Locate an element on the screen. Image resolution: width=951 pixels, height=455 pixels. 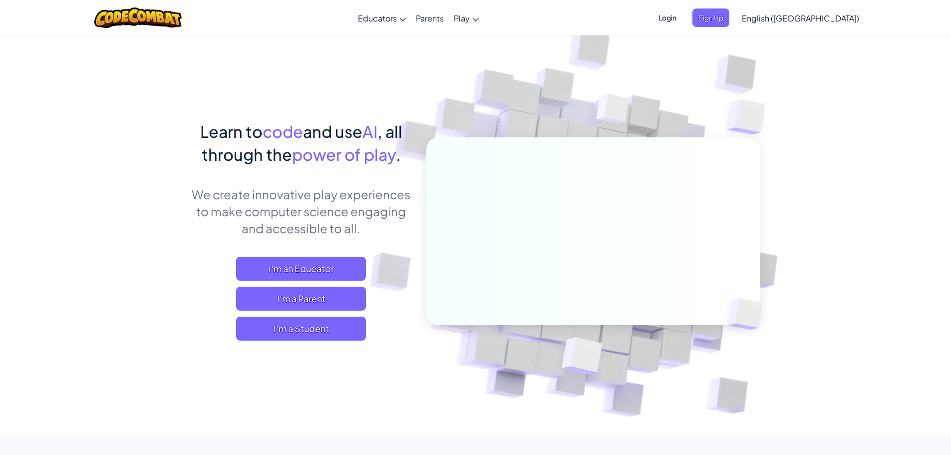
button: Login is located at coordinates (667, 17).